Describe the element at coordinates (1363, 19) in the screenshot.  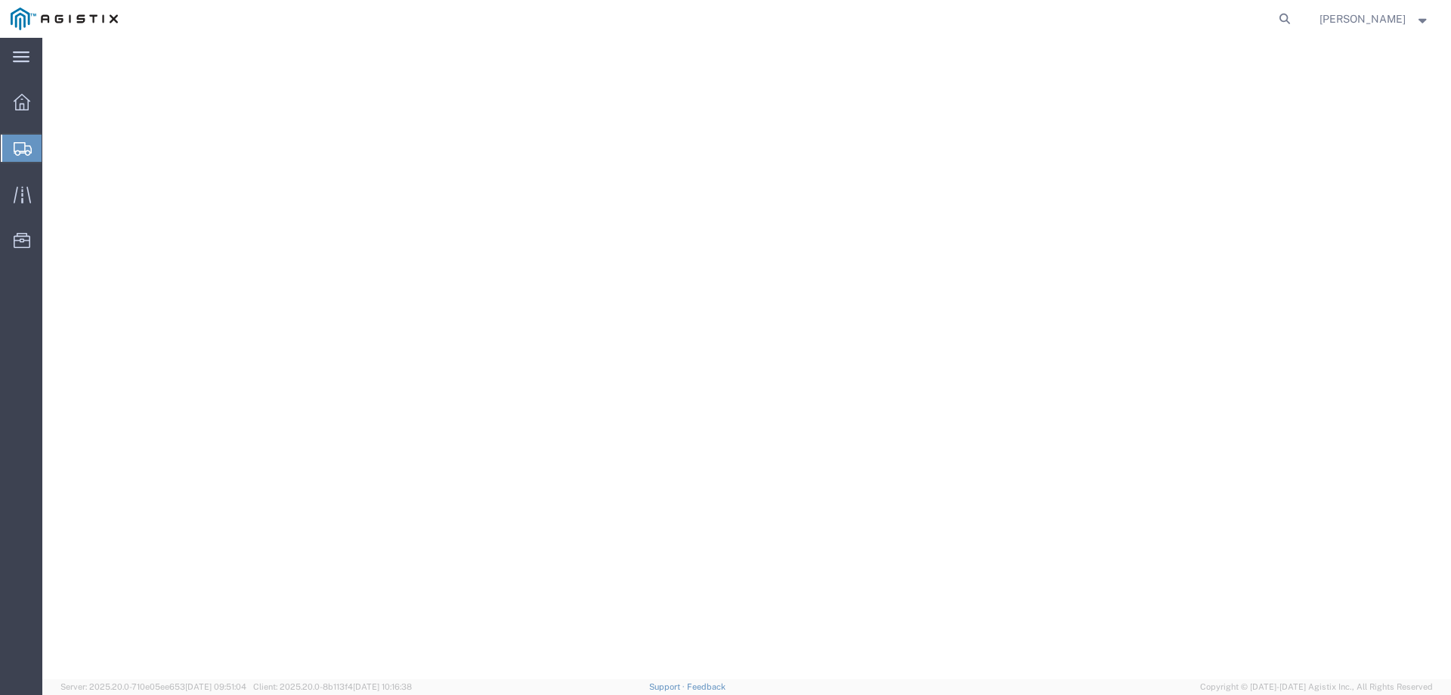
I see `span: Jesse Jordan` at that location.